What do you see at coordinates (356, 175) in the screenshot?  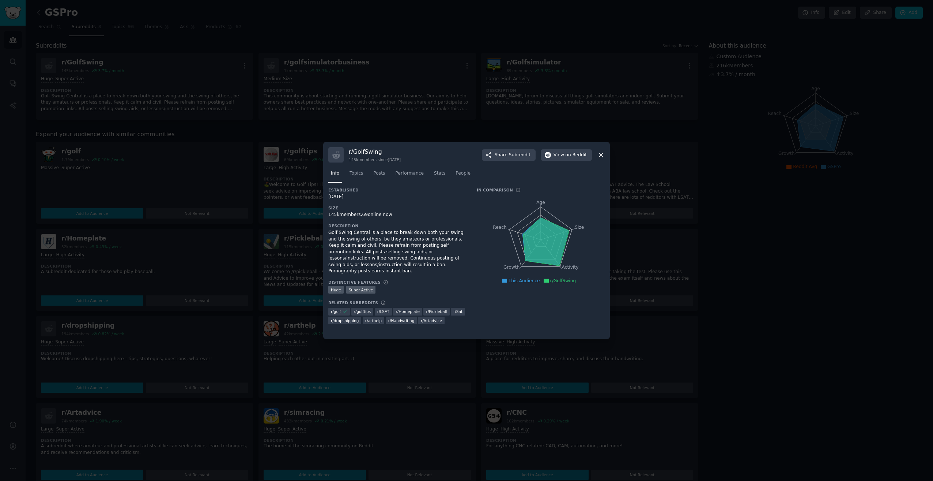 I see `a: Topics` at bounding box center [356, 175].